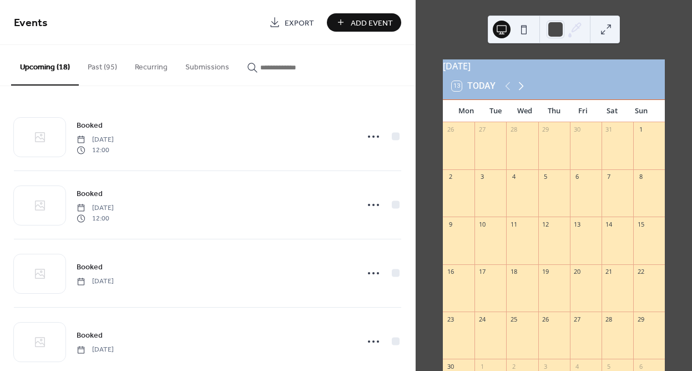 This screenshot has width=692, height=371. What do you see at coordinates (450, 224) in the screenshot?
I see `div: 9` at bounding box center [450, 224].